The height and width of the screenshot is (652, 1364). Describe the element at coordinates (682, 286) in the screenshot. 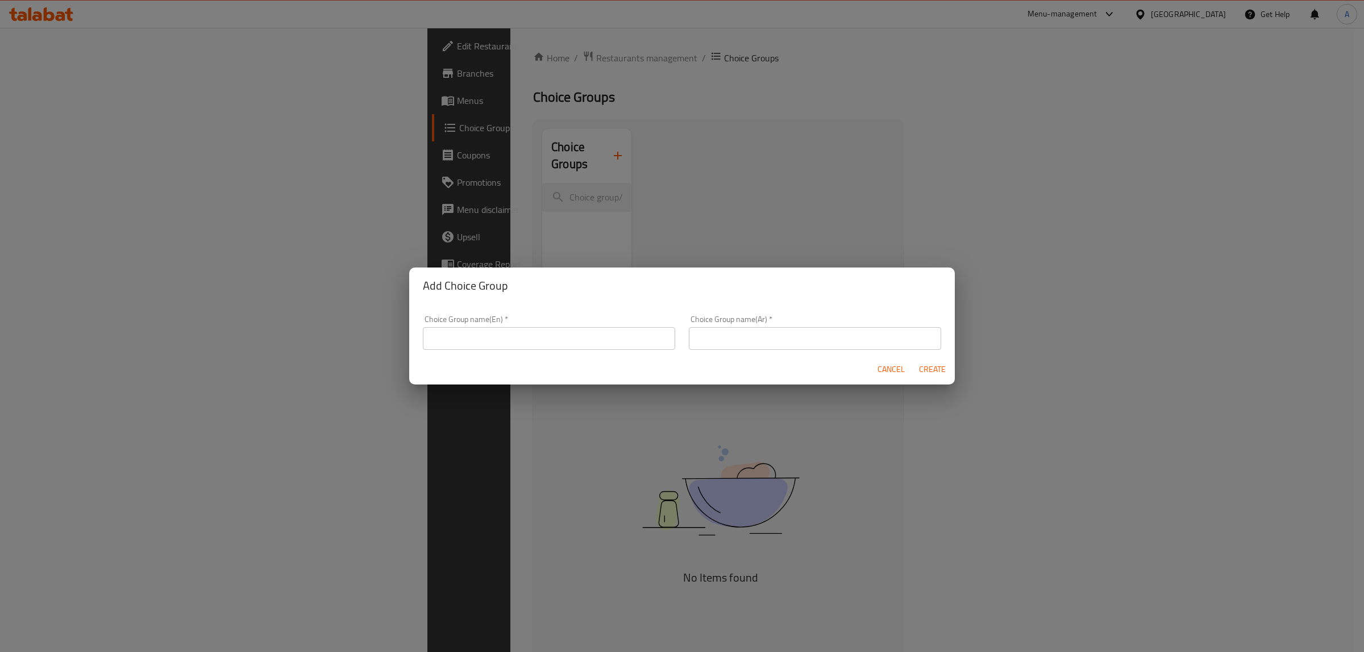

I see `h2: Add Choice Group` at that location.